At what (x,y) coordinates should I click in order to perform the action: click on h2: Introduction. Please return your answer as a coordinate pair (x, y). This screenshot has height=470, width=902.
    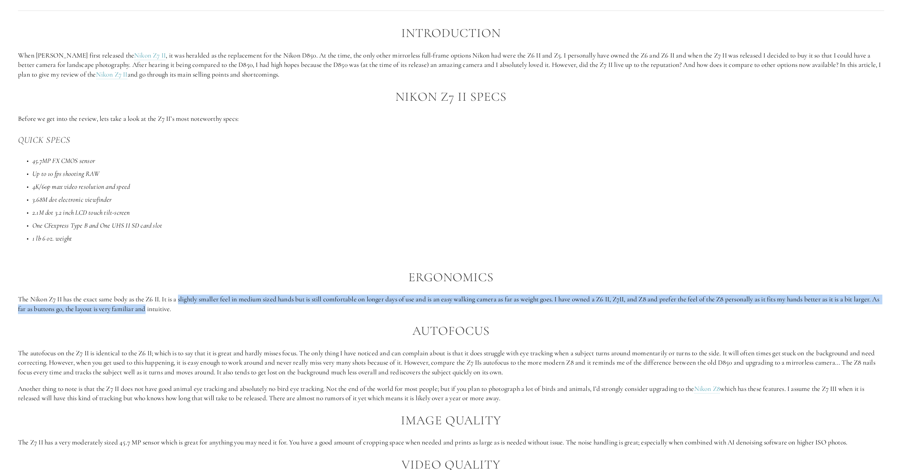
    Looking at the image, I should click on (451, 33).